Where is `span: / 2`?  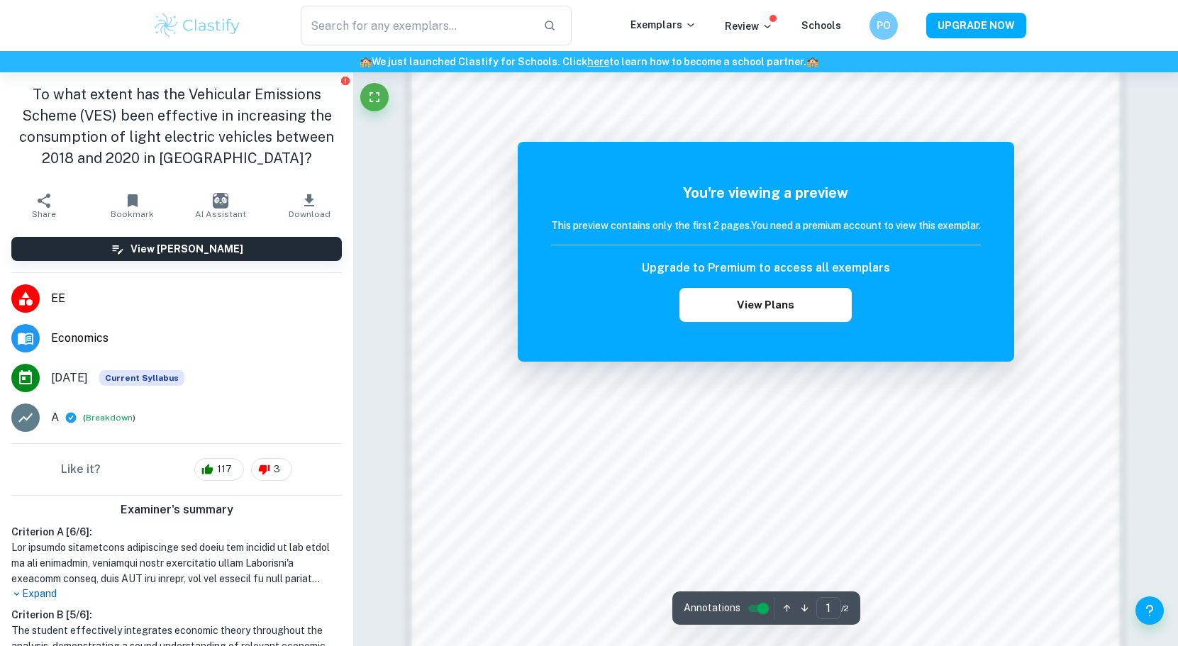 span: / 2 is located at coordinates (845, 609).